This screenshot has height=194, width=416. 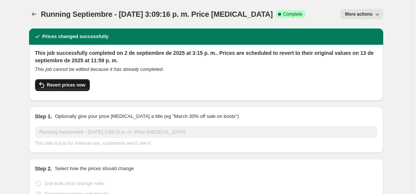 I want to click on h2: Step 2., so click(x=44, y=169).